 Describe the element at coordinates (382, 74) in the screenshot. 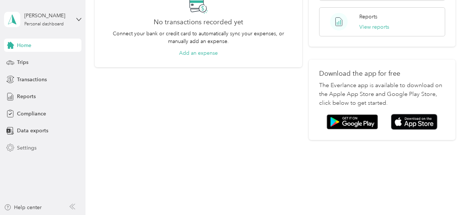

I see `p: Download the app for free` at that location.